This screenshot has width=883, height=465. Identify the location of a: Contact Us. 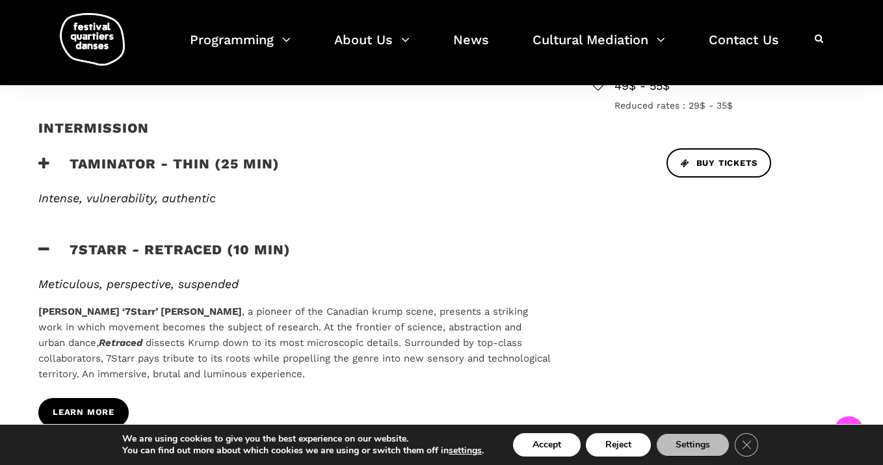
(744, 47).